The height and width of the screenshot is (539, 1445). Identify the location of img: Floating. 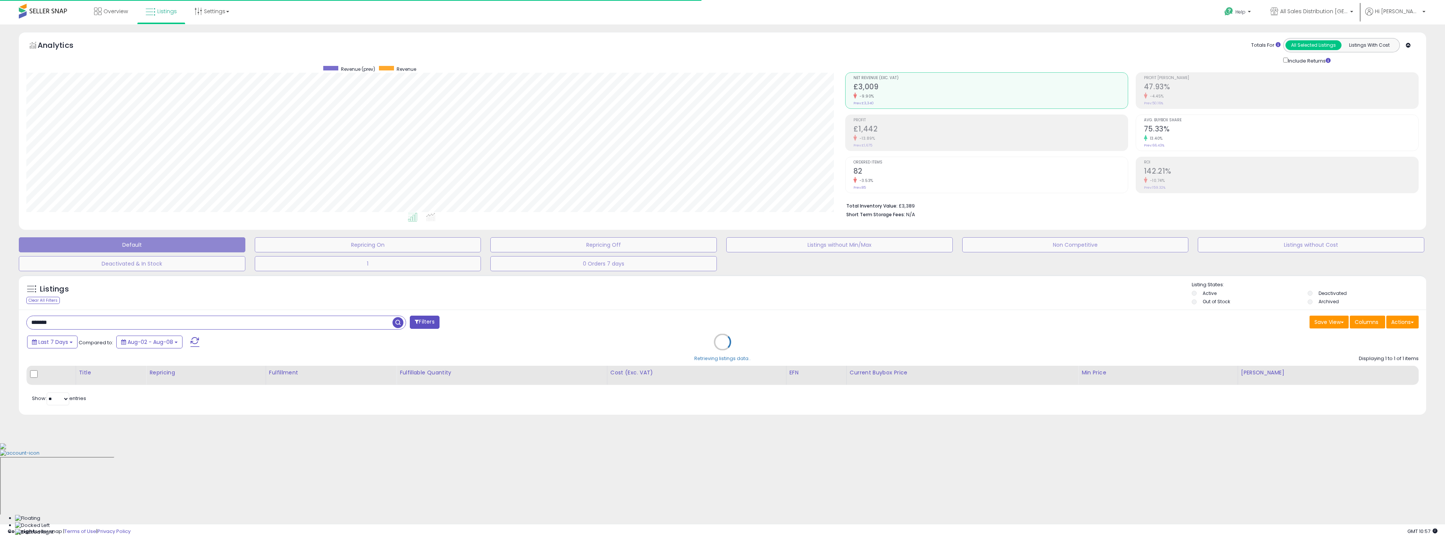
(27, 518).